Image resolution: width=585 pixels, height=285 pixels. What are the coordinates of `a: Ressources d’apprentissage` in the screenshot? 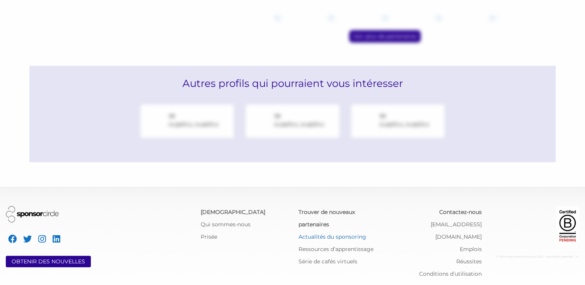 It's located at (335, 249).